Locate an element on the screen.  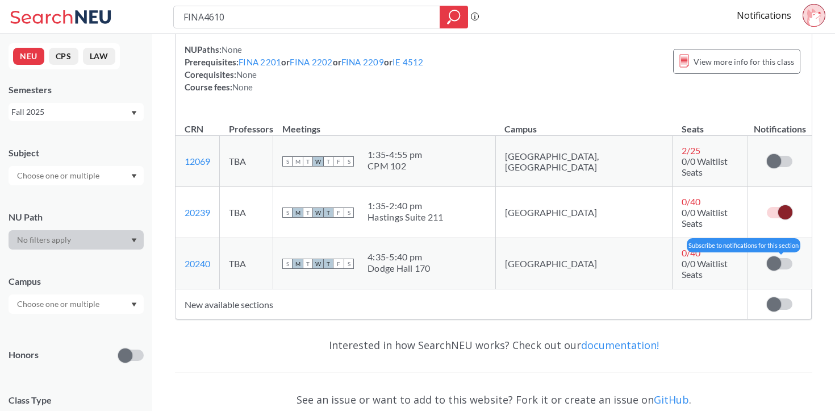
div: Semesters is located at coordinates (76, 90).